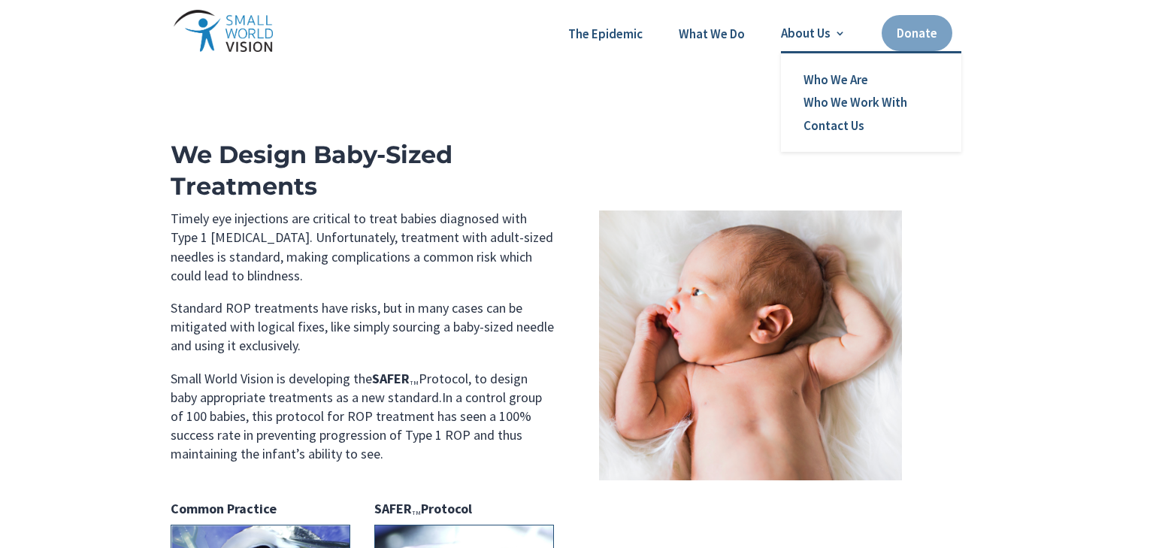  I want to click on span: In a control group of 100 babies, this protocol for ROP treatment has seen a 100% success rate in..., so click(356, 425).